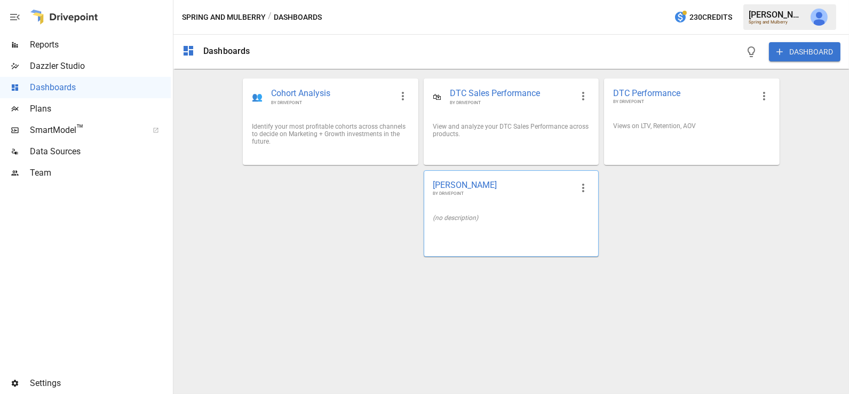 This screenshot has width=849, height=394. I want to click on span: Dashboards, so click(100, 88).